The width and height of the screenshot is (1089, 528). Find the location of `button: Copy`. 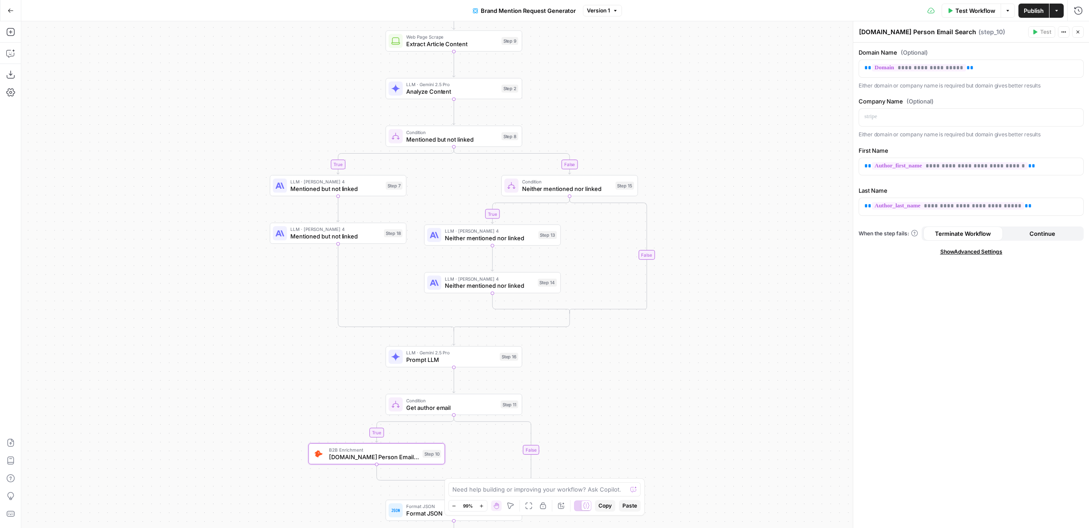

button: Copy is located at coordinates (605, 505).